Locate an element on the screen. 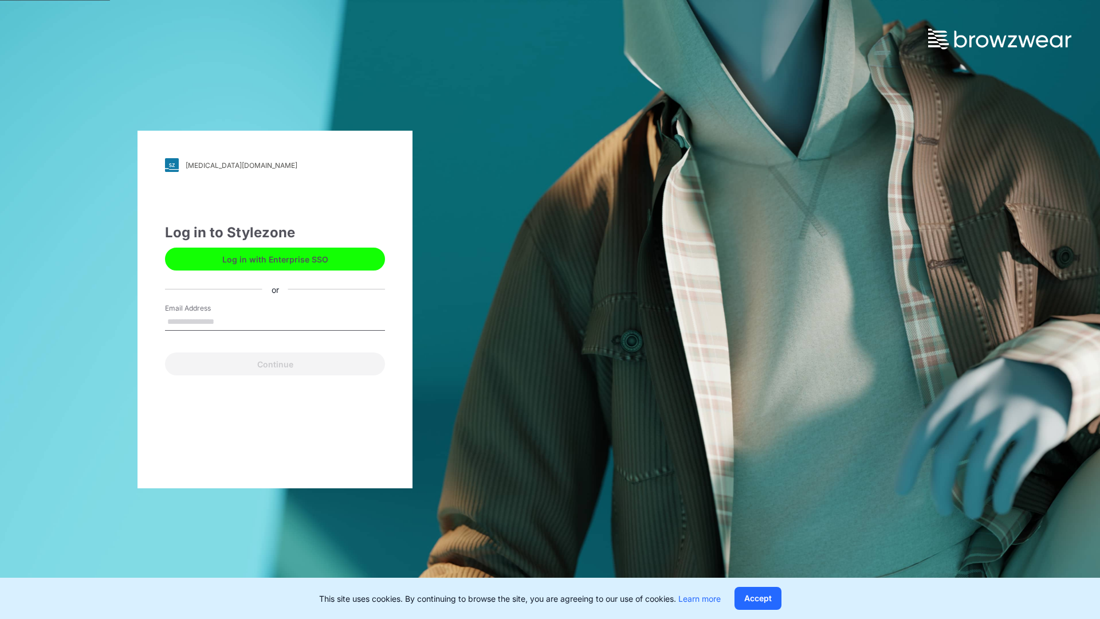 This screenshot has height=619, width=1100. button: Log in with Enterprise SSO is located at coordinates (275, 259).